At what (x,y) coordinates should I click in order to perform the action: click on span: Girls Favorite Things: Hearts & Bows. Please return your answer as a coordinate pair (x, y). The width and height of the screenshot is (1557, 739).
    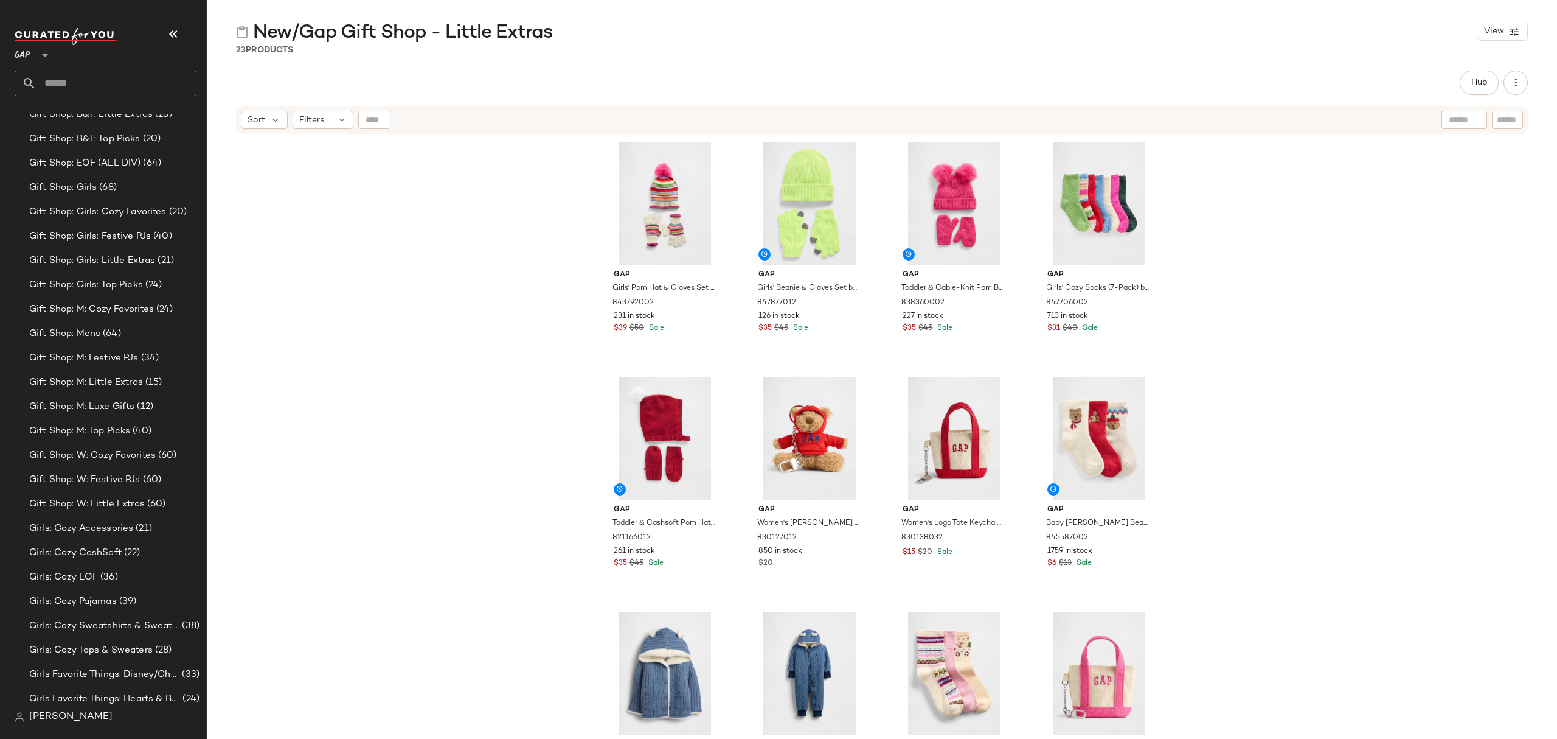
    Looking at the image, I should click on (105, 698).